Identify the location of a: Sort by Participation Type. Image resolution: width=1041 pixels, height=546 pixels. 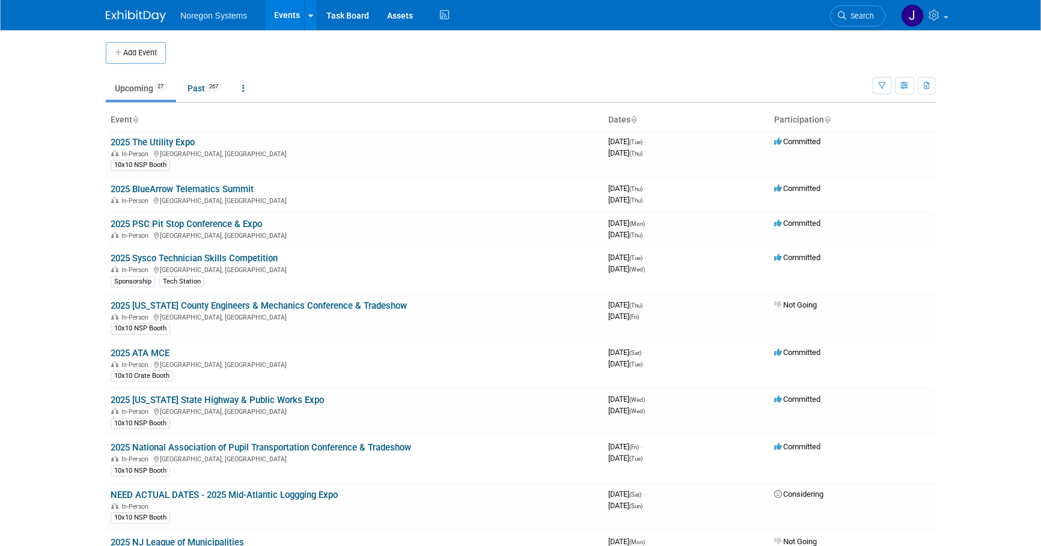
(827, 120).